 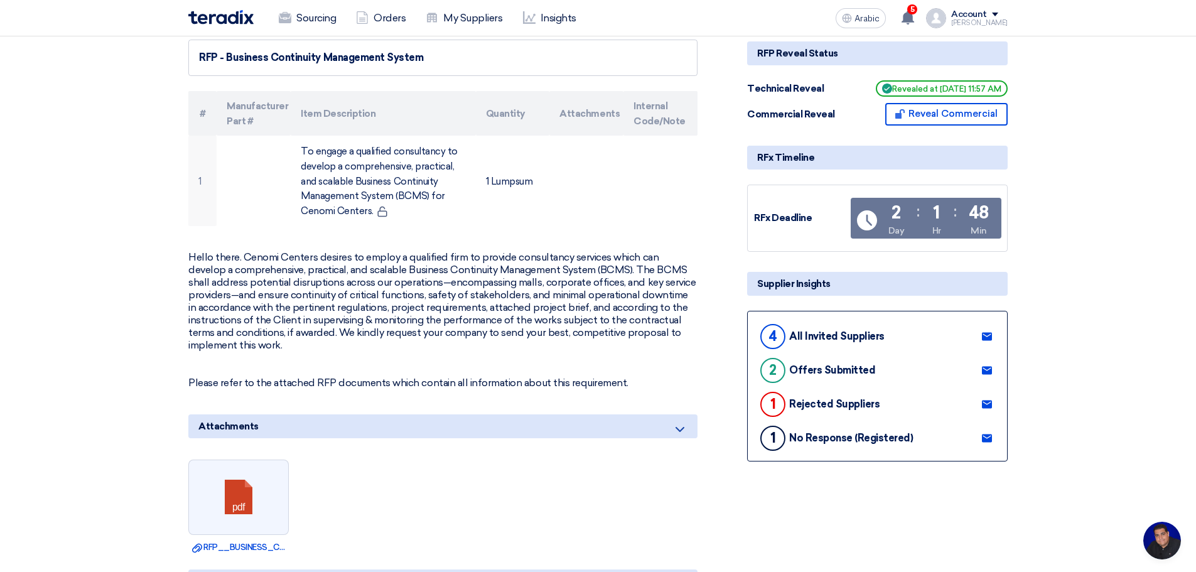 What do you see at coordinates (798, 53) in the screenshot?
I see `font: RFP Reveal Status` at bounding box center [798, 53].